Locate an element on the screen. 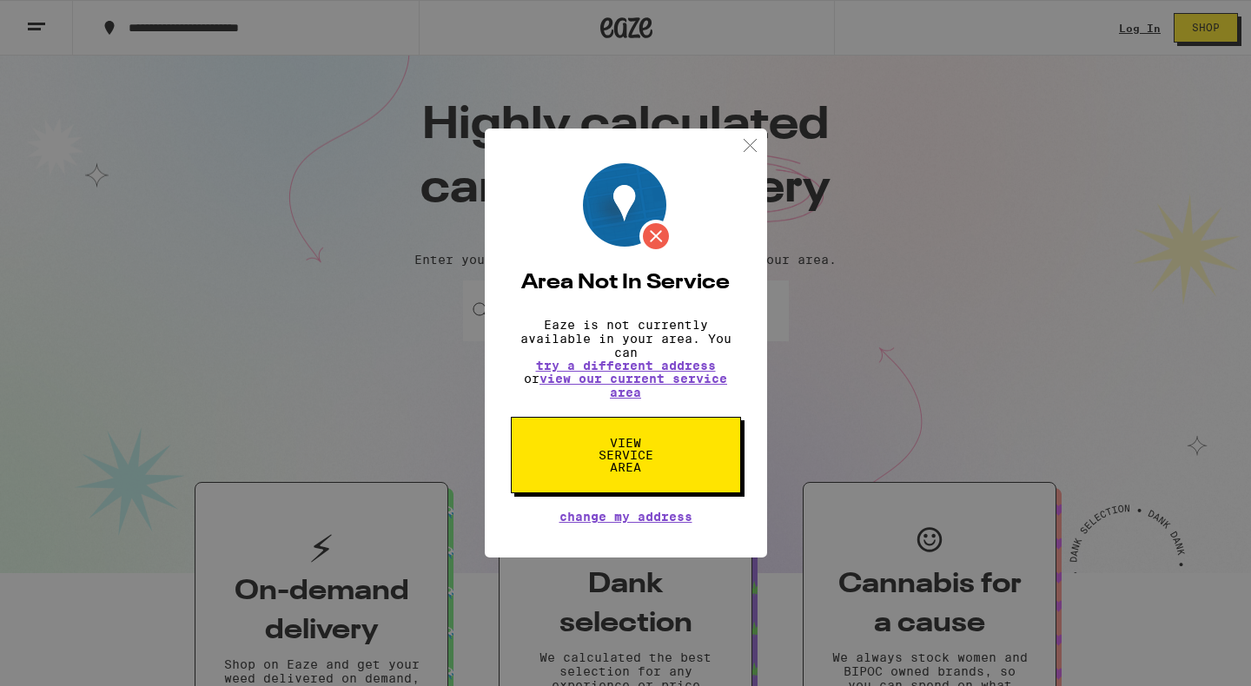 This screenshot has height=686, width=1251. span: Hi. Need any help? is located at coordinates (68, 19).